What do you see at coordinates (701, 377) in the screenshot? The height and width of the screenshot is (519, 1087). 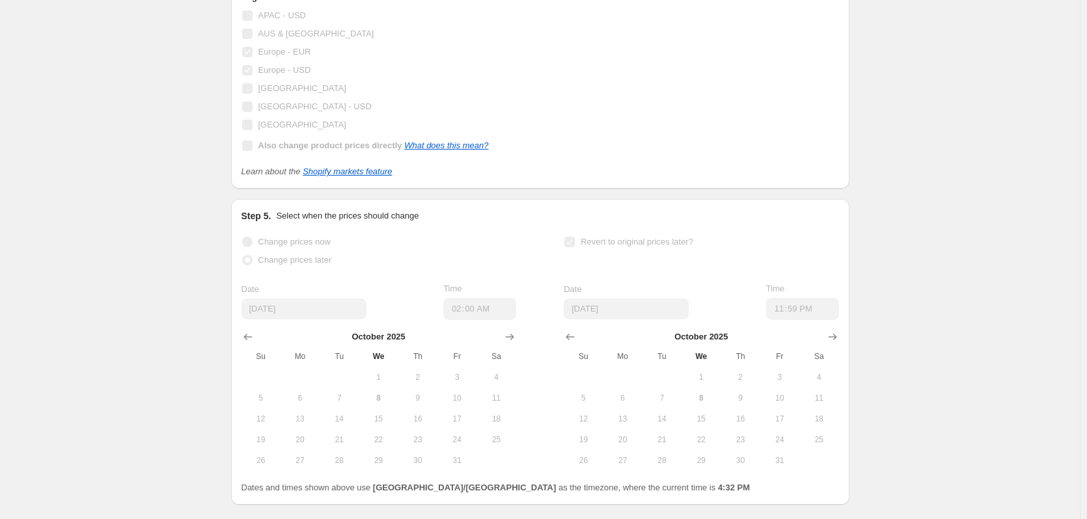 I see `span: 1` at bounding box center [701, 377].